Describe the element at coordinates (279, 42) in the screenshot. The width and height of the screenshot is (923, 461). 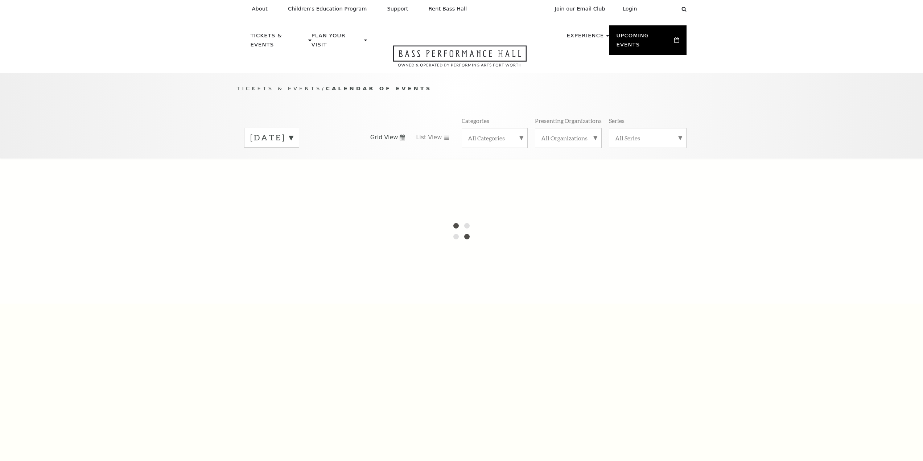
I see `p: Tickets & Events` at that location.